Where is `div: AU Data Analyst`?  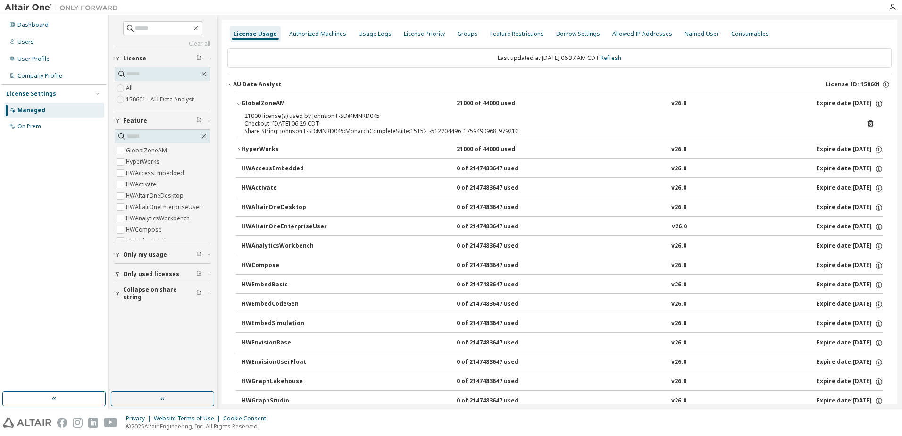 div: AU Data Analyst is located at coordinates (257, 84).